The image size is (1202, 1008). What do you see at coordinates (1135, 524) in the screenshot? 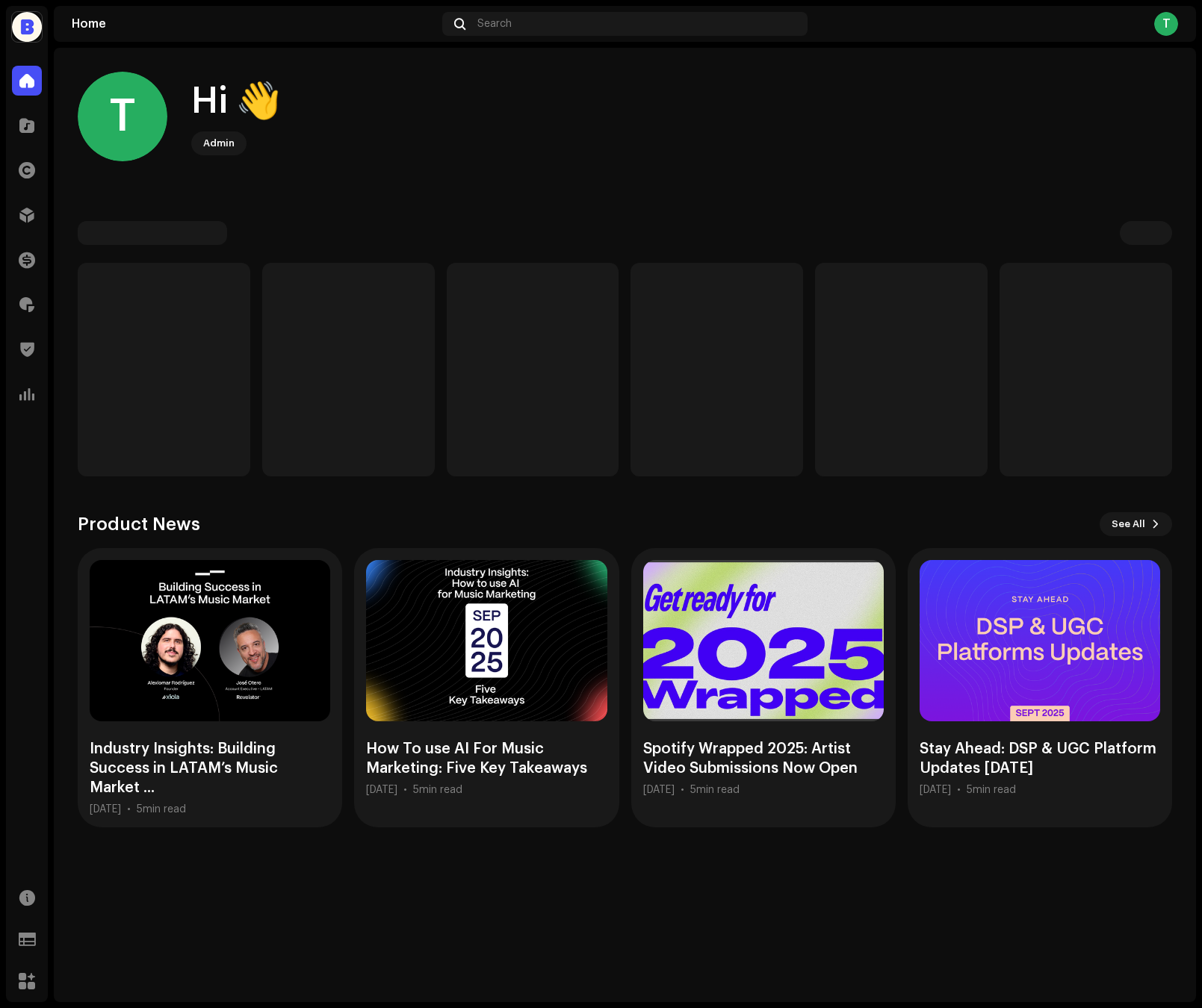
I see `button: See All` at bounding box center [1135, 524].